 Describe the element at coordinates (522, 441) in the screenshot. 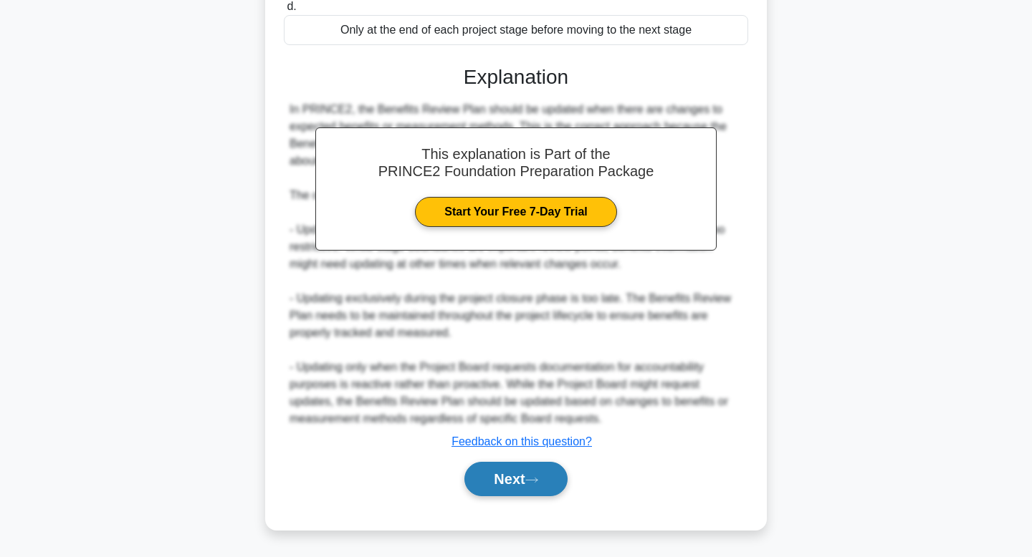

I see `a: Feedback on this question?` at that location.